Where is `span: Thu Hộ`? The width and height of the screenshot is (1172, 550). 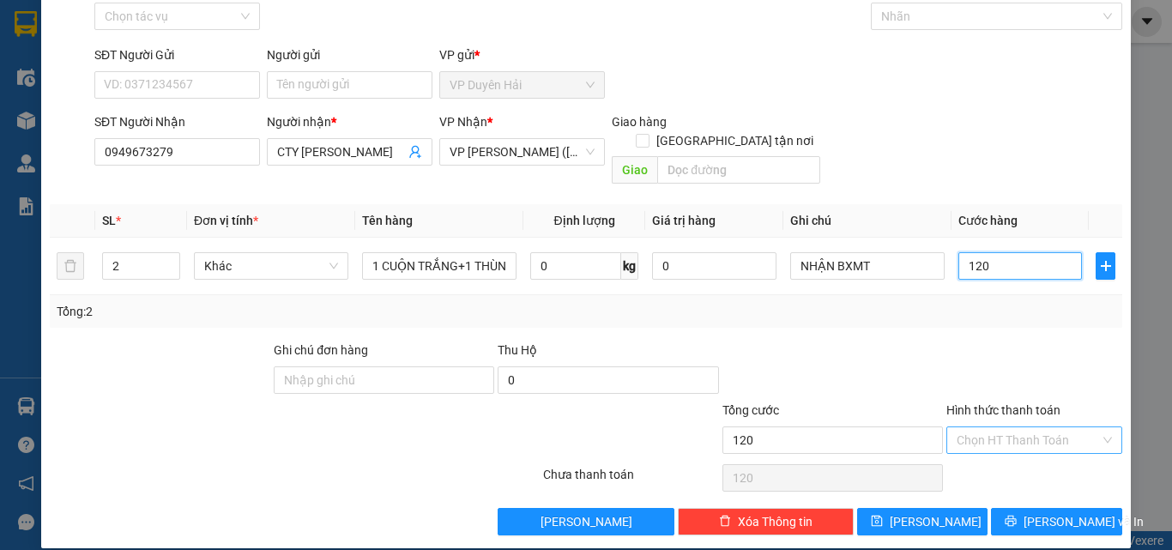 span: Thu Hộ is located at coordinates (517, 350).